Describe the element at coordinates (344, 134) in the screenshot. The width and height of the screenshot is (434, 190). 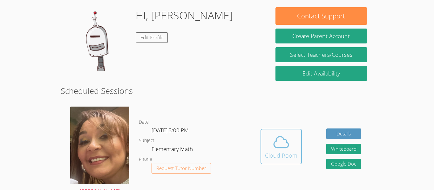
I see `a: Details` at that location.